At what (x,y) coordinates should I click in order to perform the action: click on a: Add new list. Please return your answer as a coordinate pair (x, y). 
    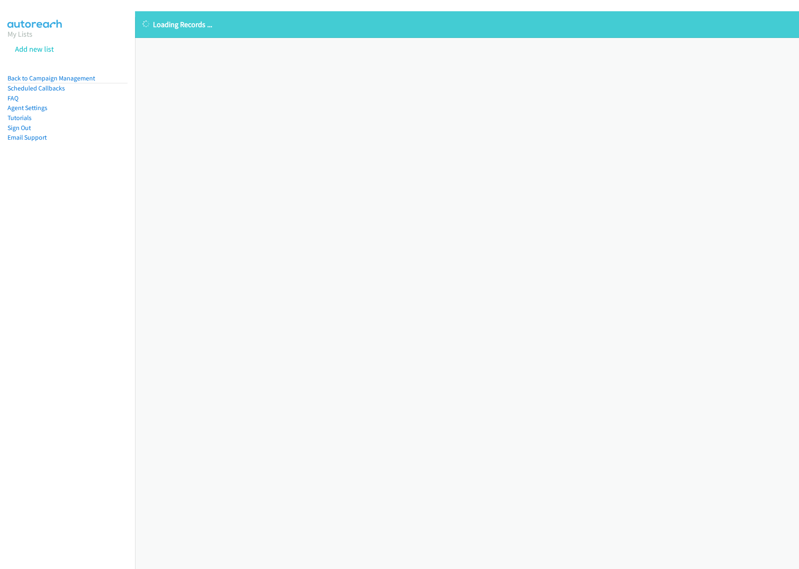
    Looking at the image, I should click on (34, 49).